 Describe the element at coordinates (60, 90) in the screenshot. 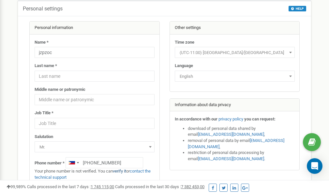

I see `label: Middle name or patronymic` at that location.